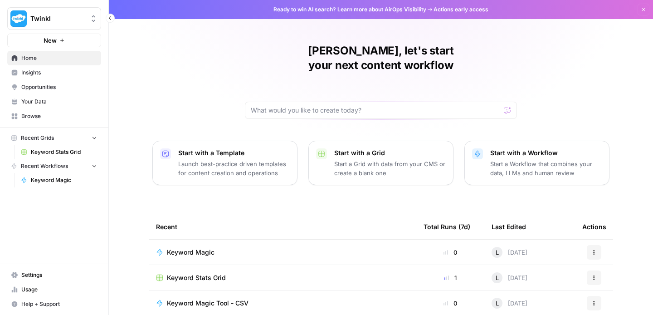 This screenshot has width=653, height=315. I want to click on span: Insights, so click(59, 73).